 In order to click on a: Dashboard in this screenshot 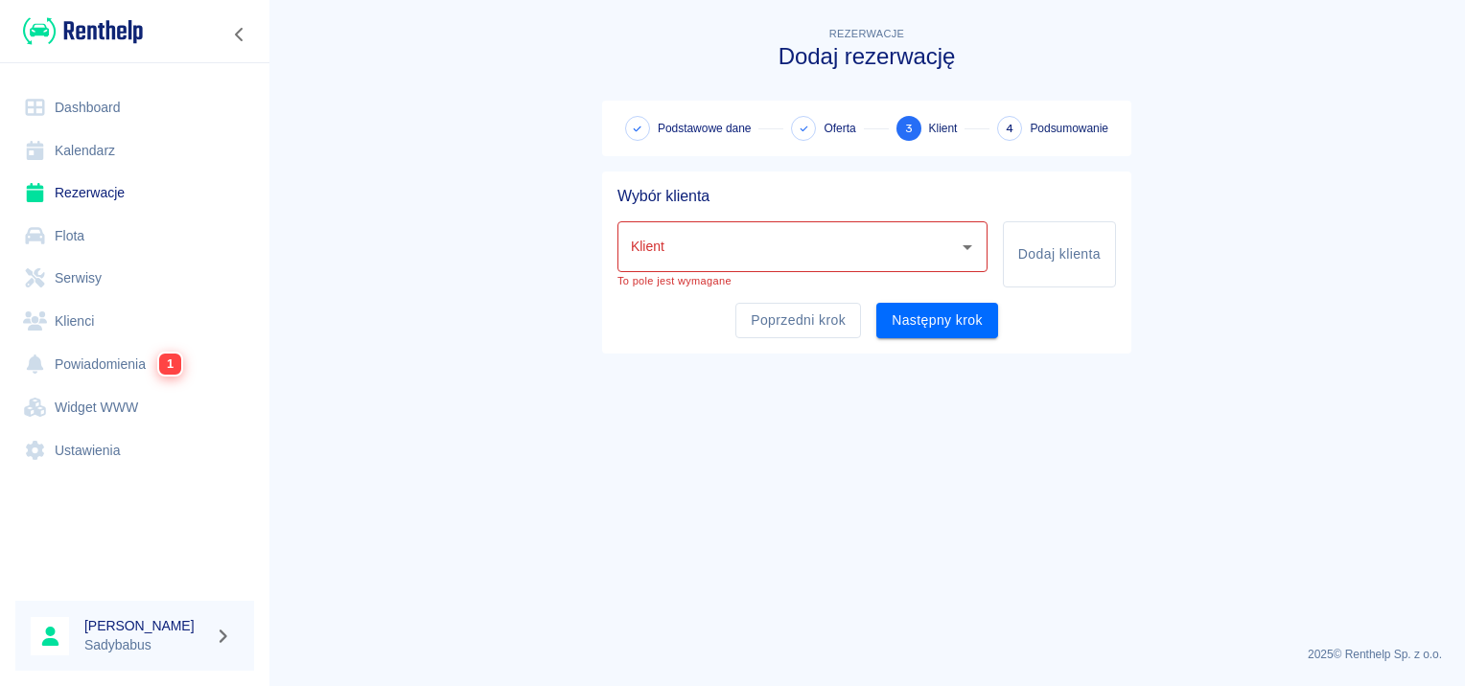, I will do `click(134, 107)`.